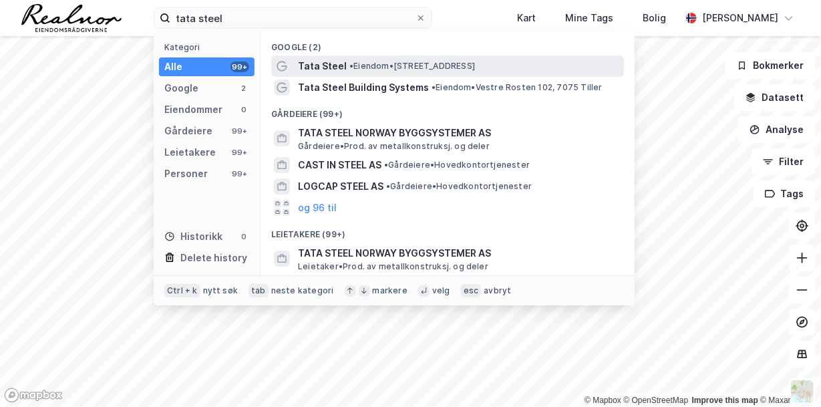  What do you see at coordinates (186, 174) in the screenshot?
I see `div: Personer` at bounding box center [186, 174].